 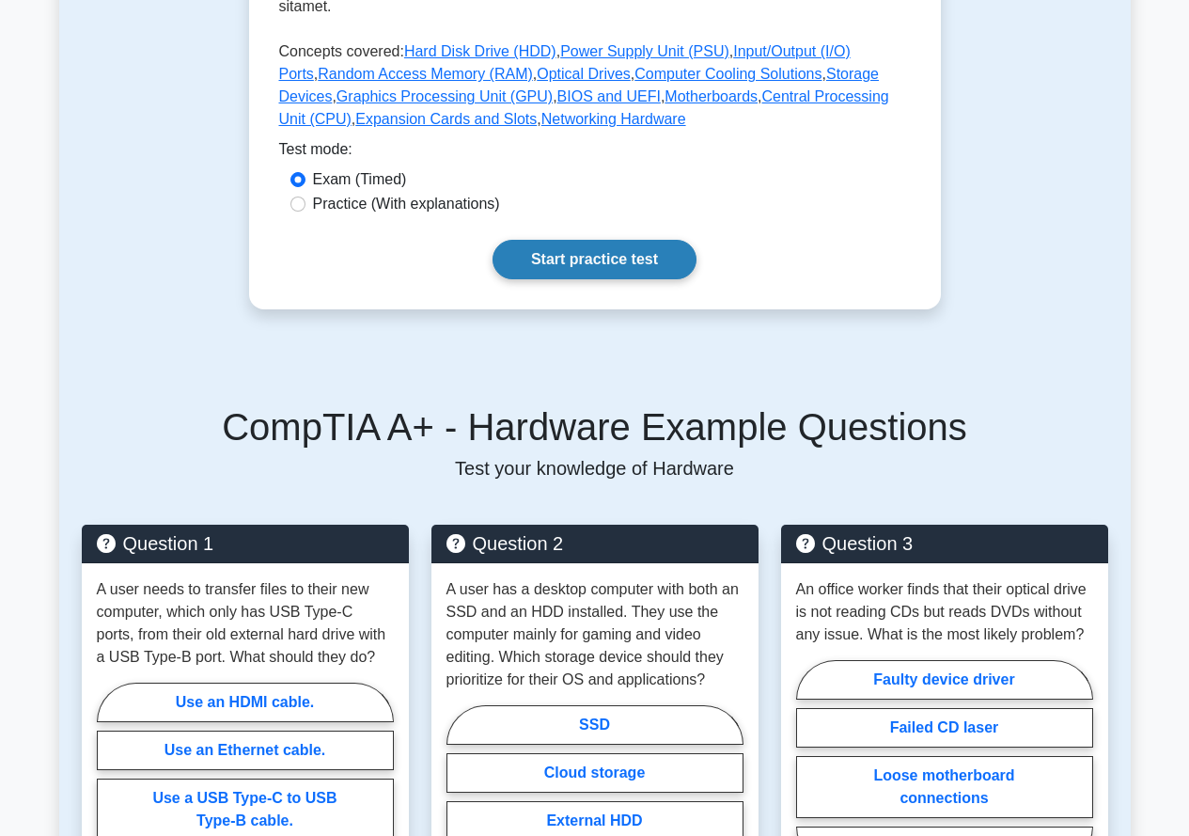 I want to click on h5: Question 3, so click(x=945, y=543).